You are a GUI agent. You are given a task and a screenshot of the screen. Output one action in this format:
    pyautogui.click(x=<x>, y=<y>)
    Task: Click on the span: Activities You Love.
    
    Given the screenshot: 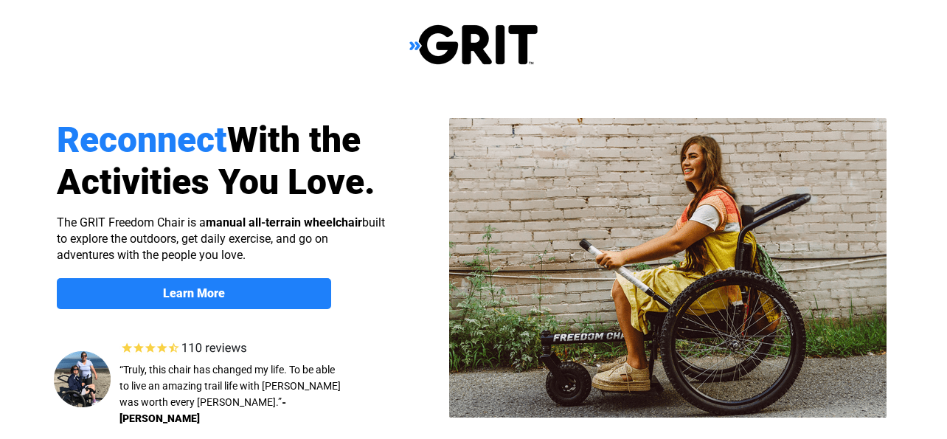 What is the action you would take?
    pyautogui.click(x=216, y=181)
    